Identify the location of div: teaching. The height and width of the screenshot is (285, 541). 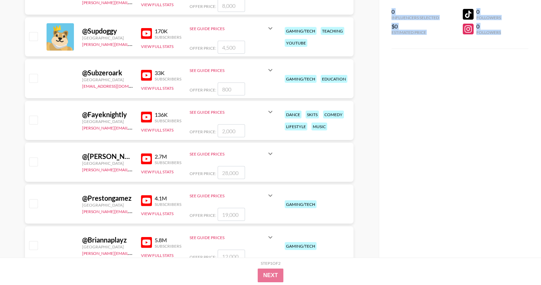
(332, 31).